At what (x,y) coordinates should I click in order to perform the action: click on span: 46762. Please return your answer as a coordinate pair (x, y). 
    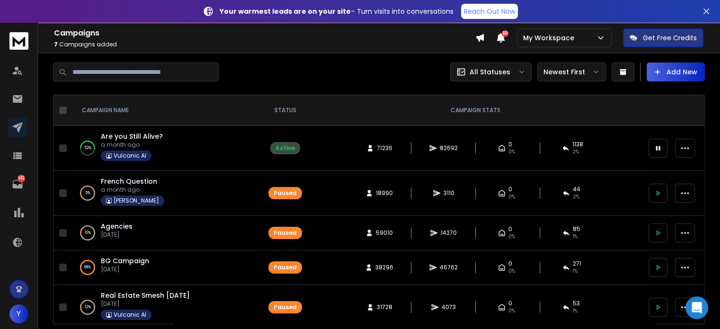
    Looking at the image, I should click on (449, 268).